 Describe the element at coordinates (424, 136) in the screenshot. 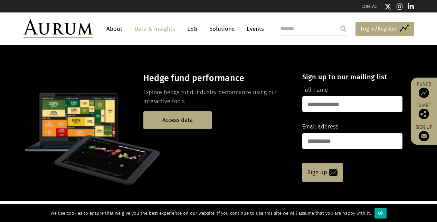

I see `img: Sign up to our newsletter` at that location.